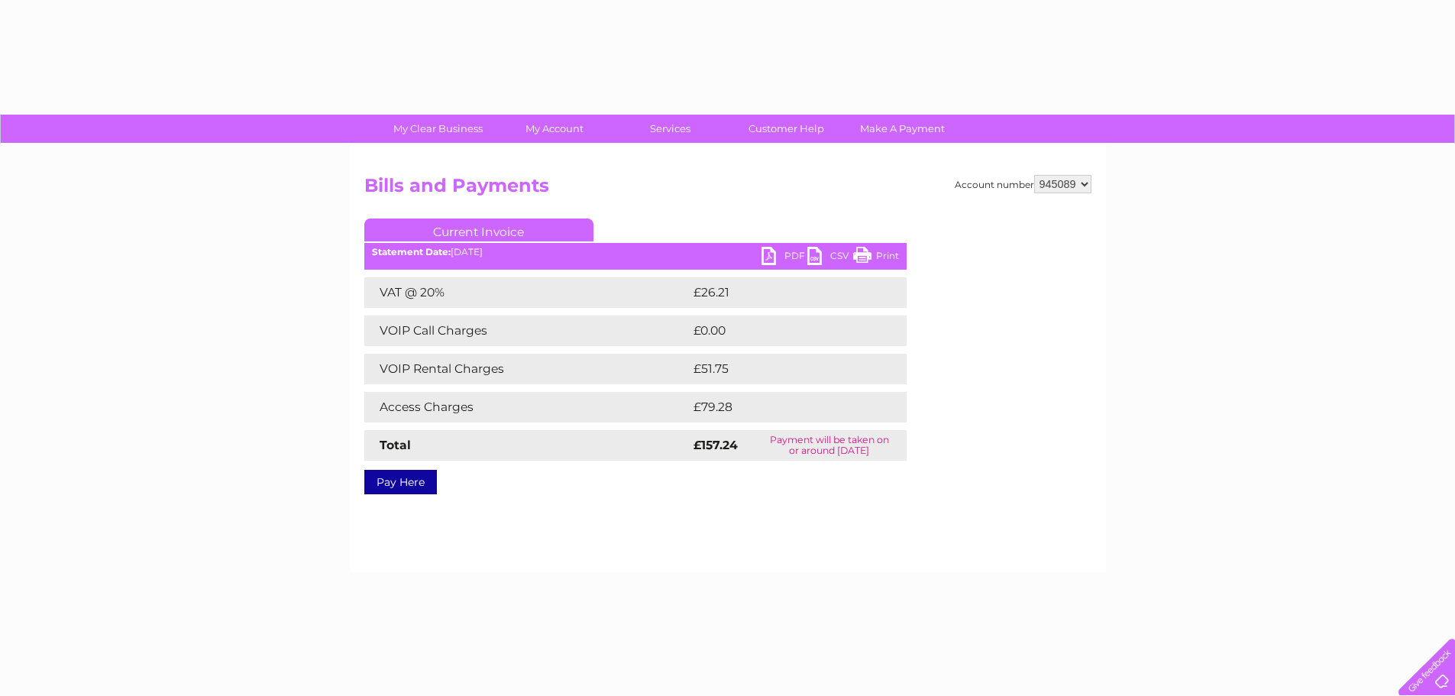  What do you see at coordinates (781, 331) in the screenshot?
I see `td: £0.00` at bounding box center [781, 331].